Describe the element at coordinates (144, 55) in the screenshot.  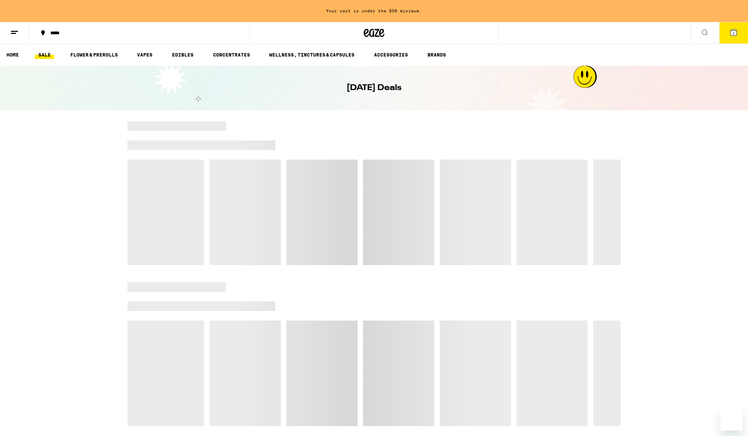
I see `a: VAPES` at that location.